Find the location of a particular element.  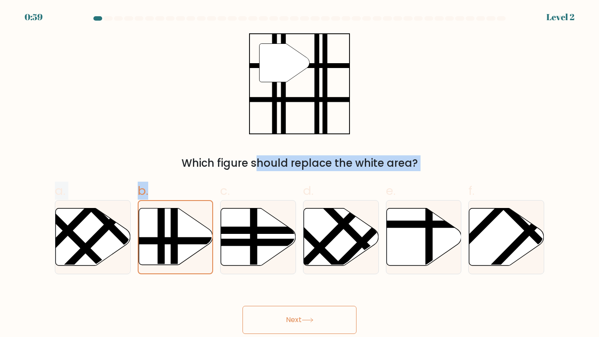

div: Level 2 is located at coordinates (561, 17).